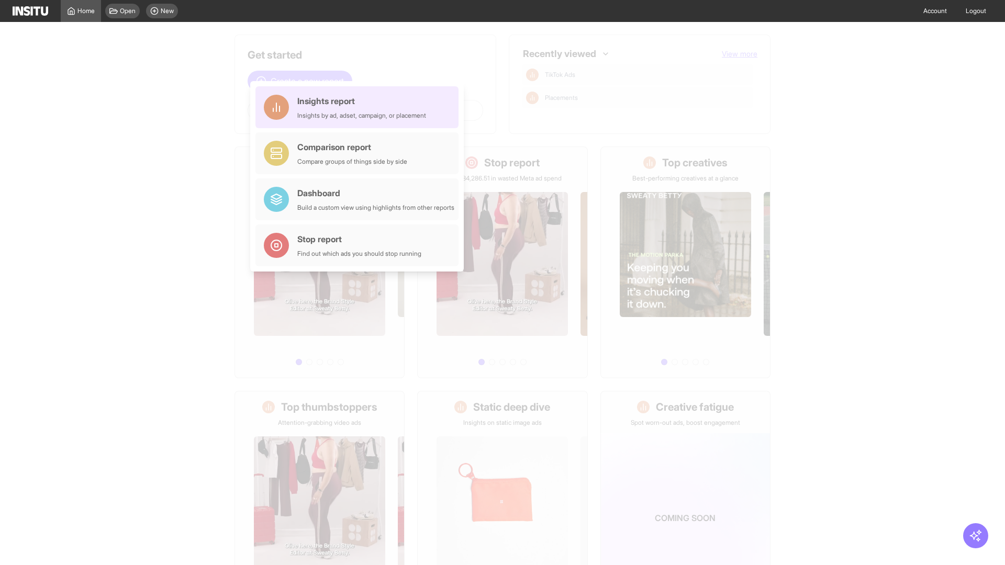  Describe the element at coordinates (128, 11) in the screenshot. I see `span: Open` at that location.